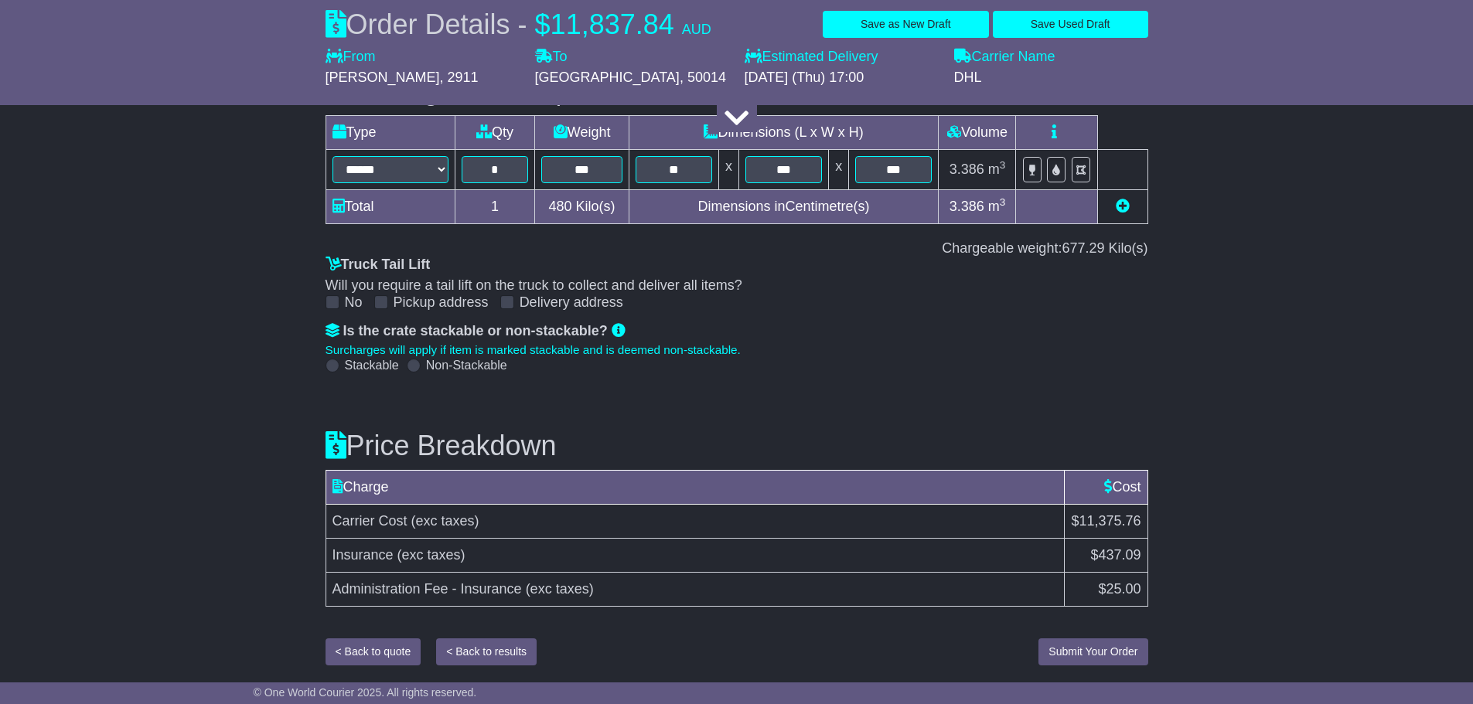  What do you see at coordinates (1051, 78) in the screenshot?
I see `div: DHL` at bounding box center [1051, 78].